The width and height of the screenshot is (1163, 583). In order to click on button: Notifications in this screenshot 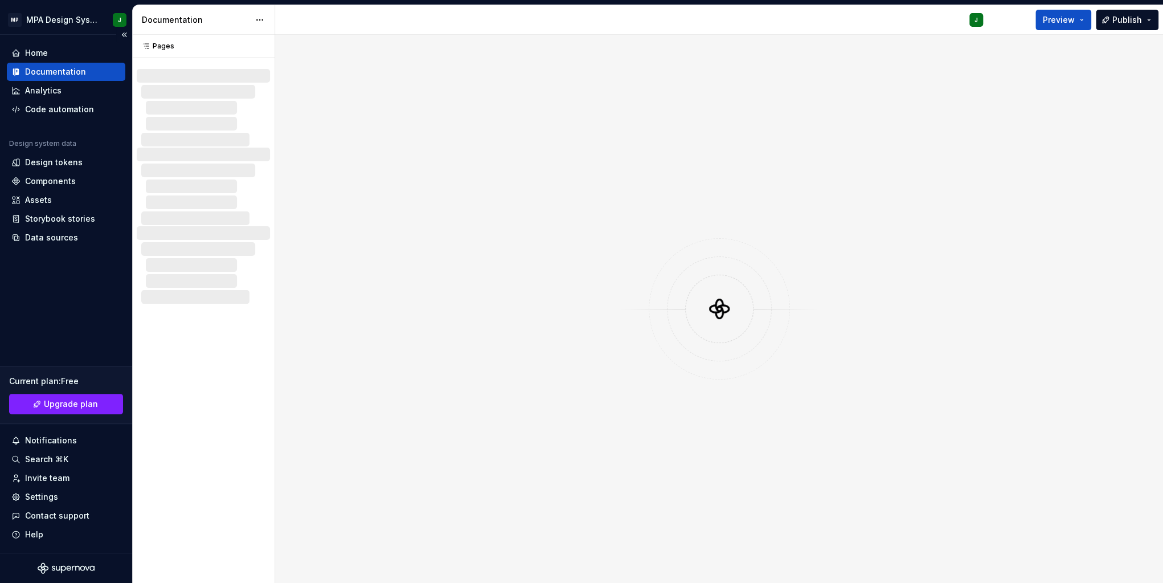, I will do `click(66, 440)`.